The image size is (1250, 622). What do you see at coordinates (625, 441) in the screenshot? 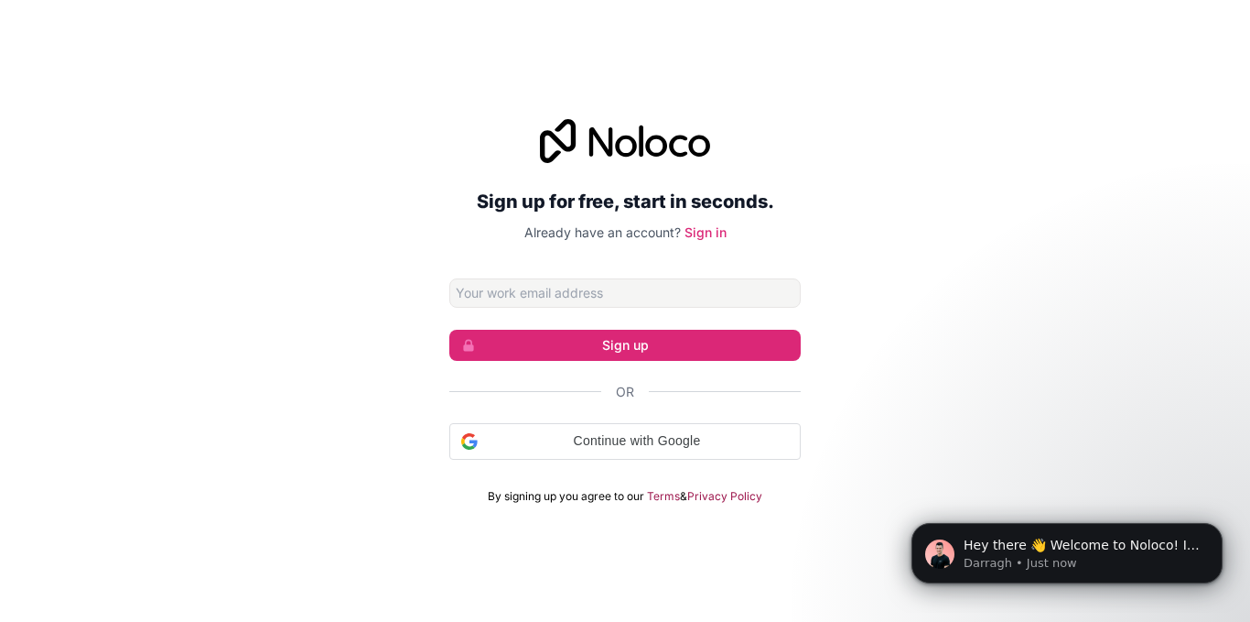
I see `div: Continue with Google` at bounding box center [625, 441].